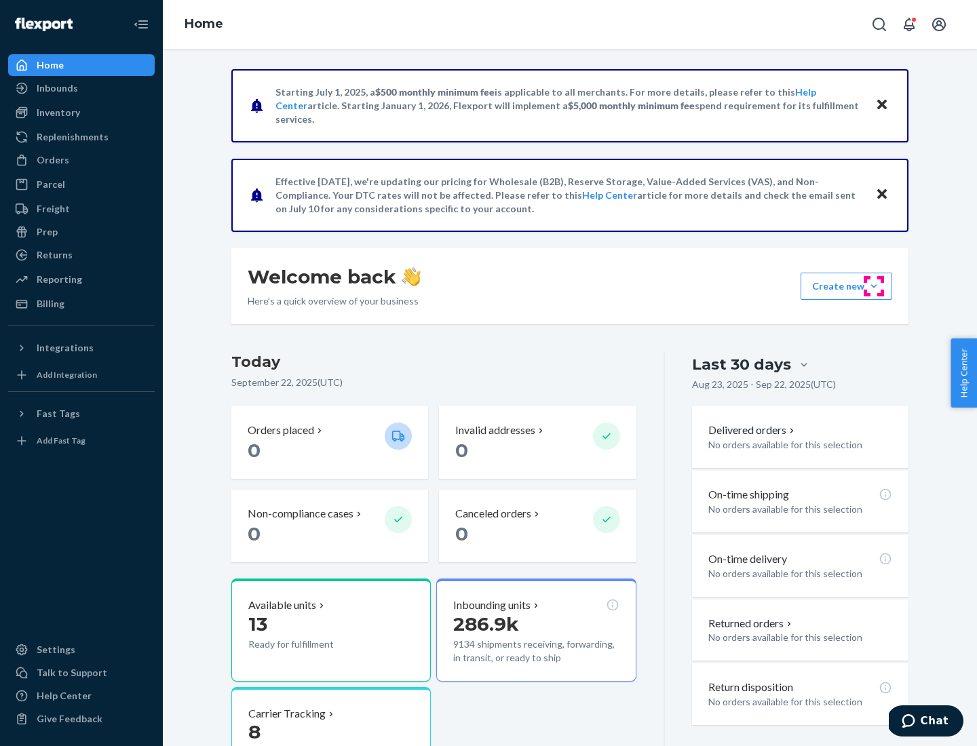 Image resolution: width=977 pixels, height=746 pixels. Describe the element at coordinates (59, 279) in the screenshot. I see `div: Reporting` at that location.